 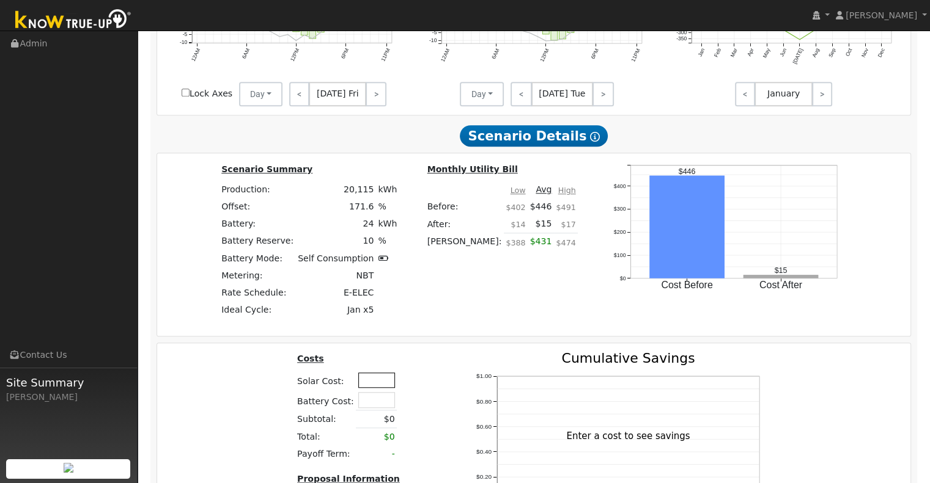 I want to click on td: $402, so click(x=515, y=207).